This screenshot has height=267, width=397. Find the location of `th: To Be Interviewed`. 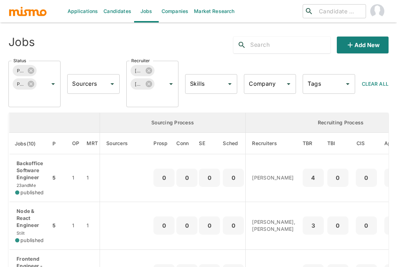

th: To Be Interviewed is located at coordinates (338, 144).